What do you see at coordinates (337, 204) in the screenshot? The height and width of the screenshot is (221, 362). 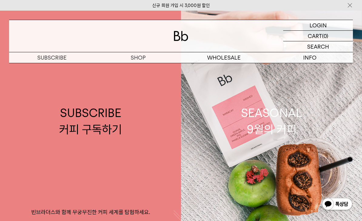 I see `img: 카카오톡 채널 1:1 채팅 버튼` at bounding box center [337, 204].